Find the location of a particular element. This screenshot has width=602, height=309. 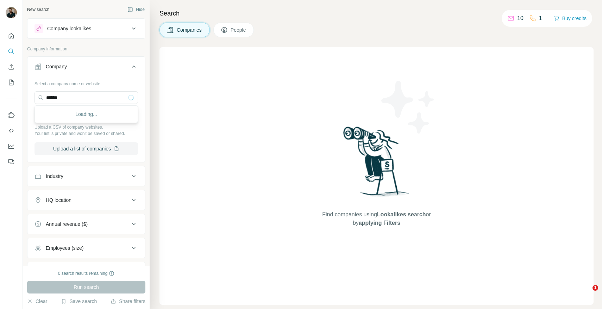

div: Loading... is located at coordinates (86, 114).